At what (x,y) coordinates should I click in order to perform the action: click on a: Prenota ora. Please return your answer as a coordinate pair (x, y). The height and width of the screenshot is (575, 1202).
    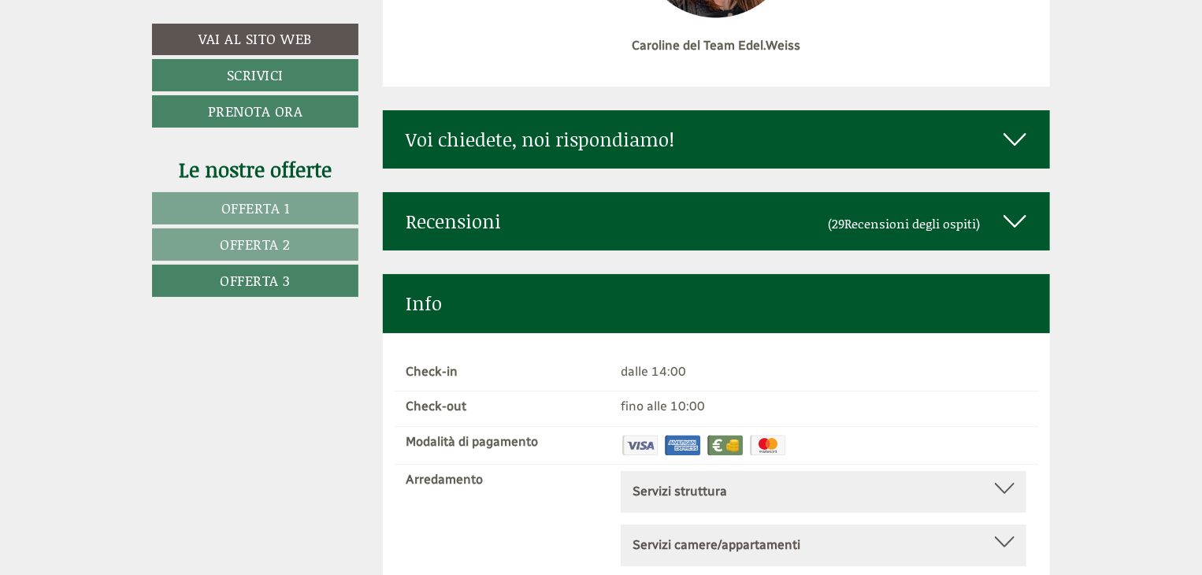
    Looking at the image, I should click on (255, 111).